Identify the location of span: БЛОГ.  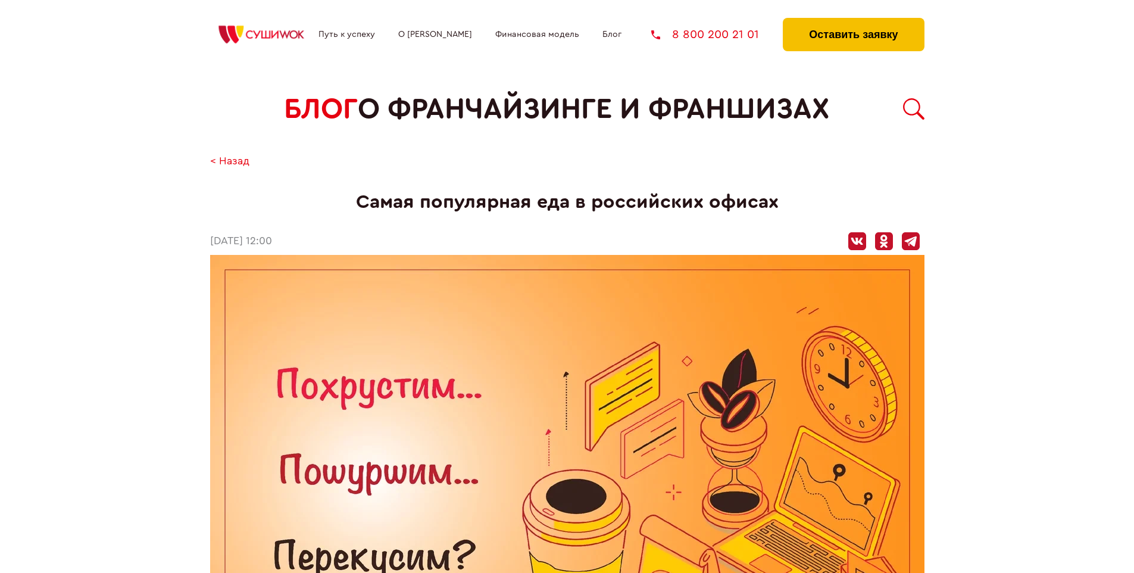
(321, 109).